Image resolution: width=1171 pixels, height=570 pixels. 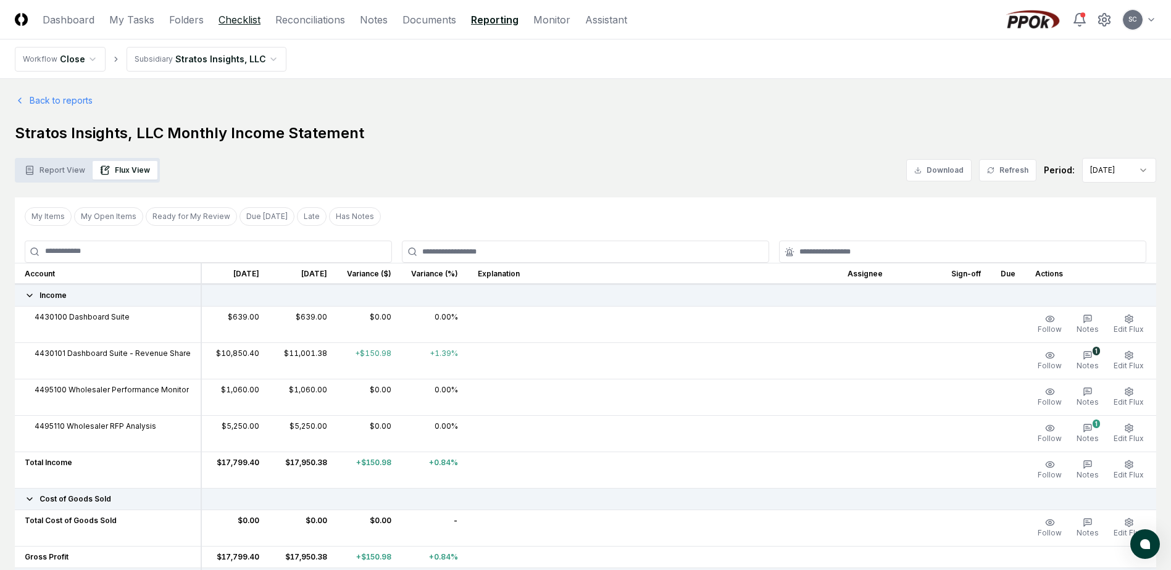 I want to click on a: Reconciliations, so click(x=310, y=20).